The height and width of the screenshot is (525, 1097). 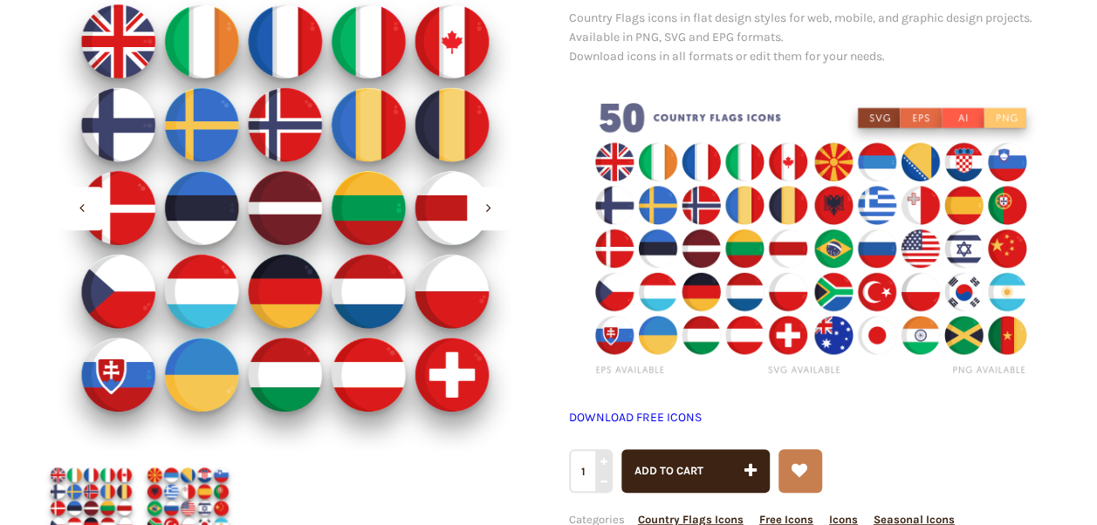 What do you see at coordinates (811, 38) in the screenshot?
I see `p: Country Flags icons in flat design styles for web, mobile, and graphic design projects. Available...` at bounding box center [811, 38].